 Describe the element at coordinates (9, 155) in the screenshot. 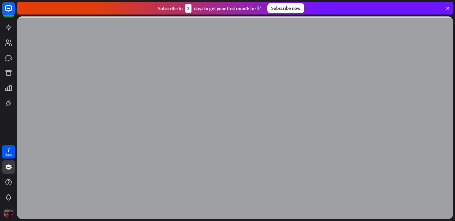

I see `div: days` at that location.